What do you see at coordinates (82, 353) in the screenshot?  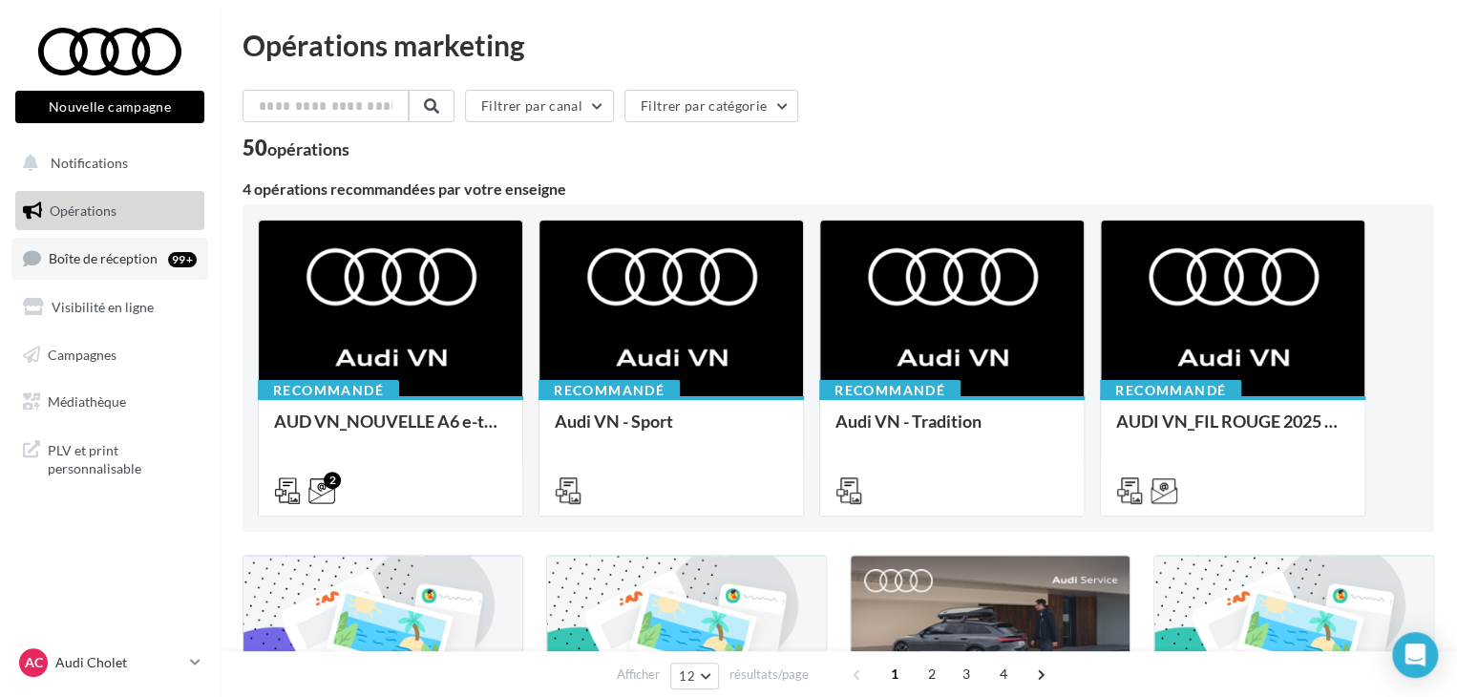 I see `span: Campagnes` at bounding box center [82, 353].